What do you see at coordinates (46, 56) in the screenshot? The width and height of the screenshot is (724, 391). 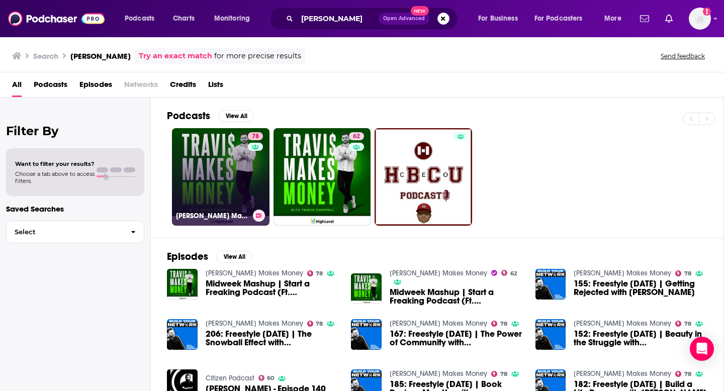 I see `h3: Search` at bounding box center [46, 56].